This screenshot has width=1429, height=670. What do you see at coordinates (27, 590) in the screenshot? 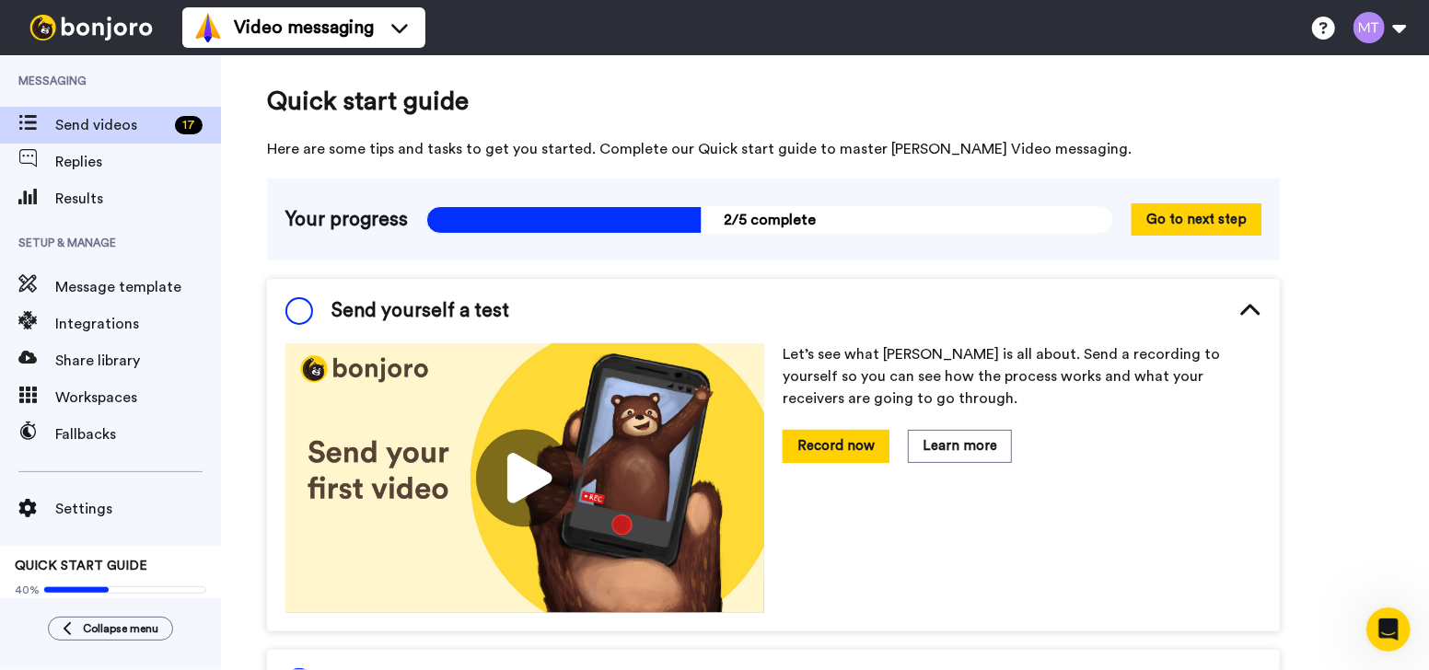
I see `span: 40%` at bounding box center [27, 590].